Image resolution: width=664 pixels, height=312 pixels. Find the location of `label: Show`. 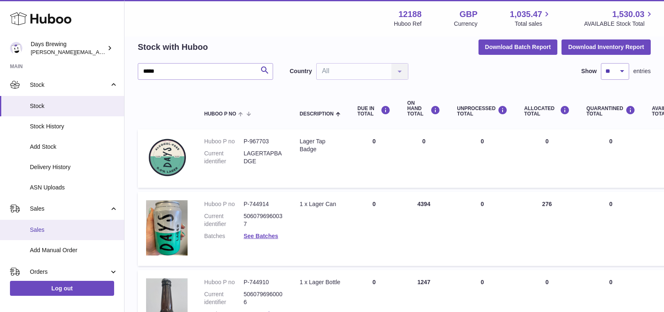

label: Show is located at coordinates (589, 71).